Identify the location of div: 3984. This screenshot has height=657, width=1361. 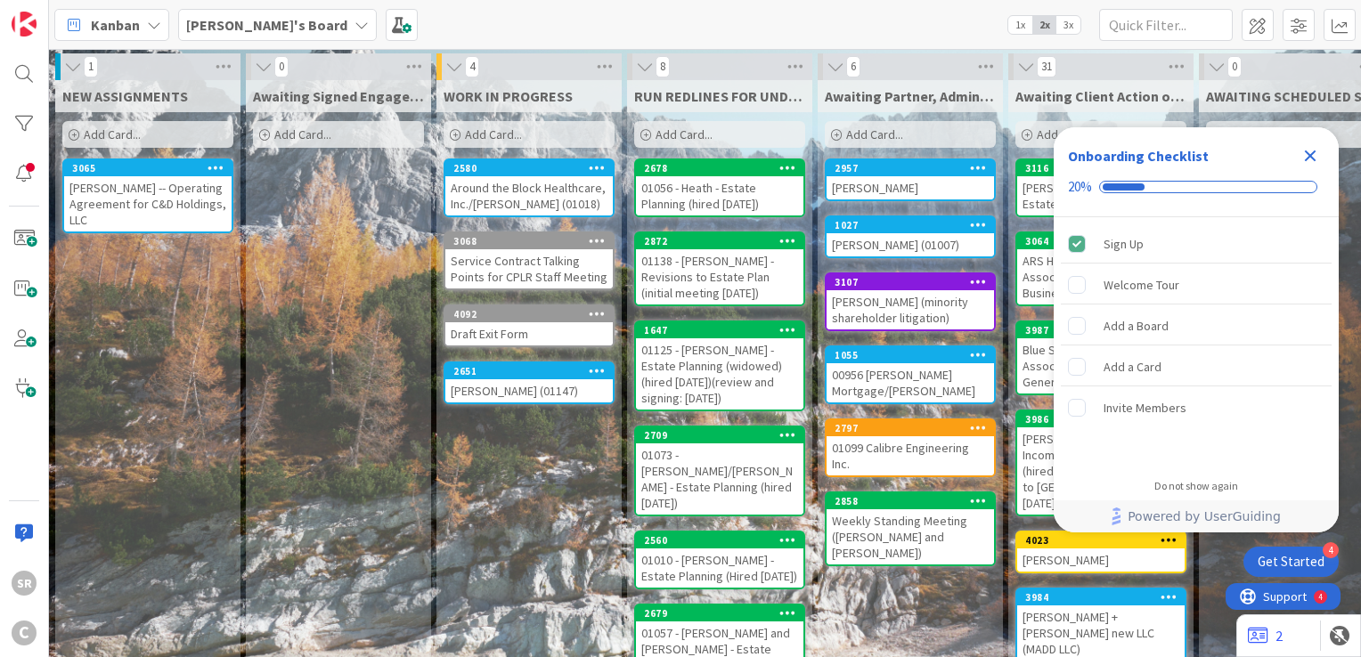
(1104, 598).